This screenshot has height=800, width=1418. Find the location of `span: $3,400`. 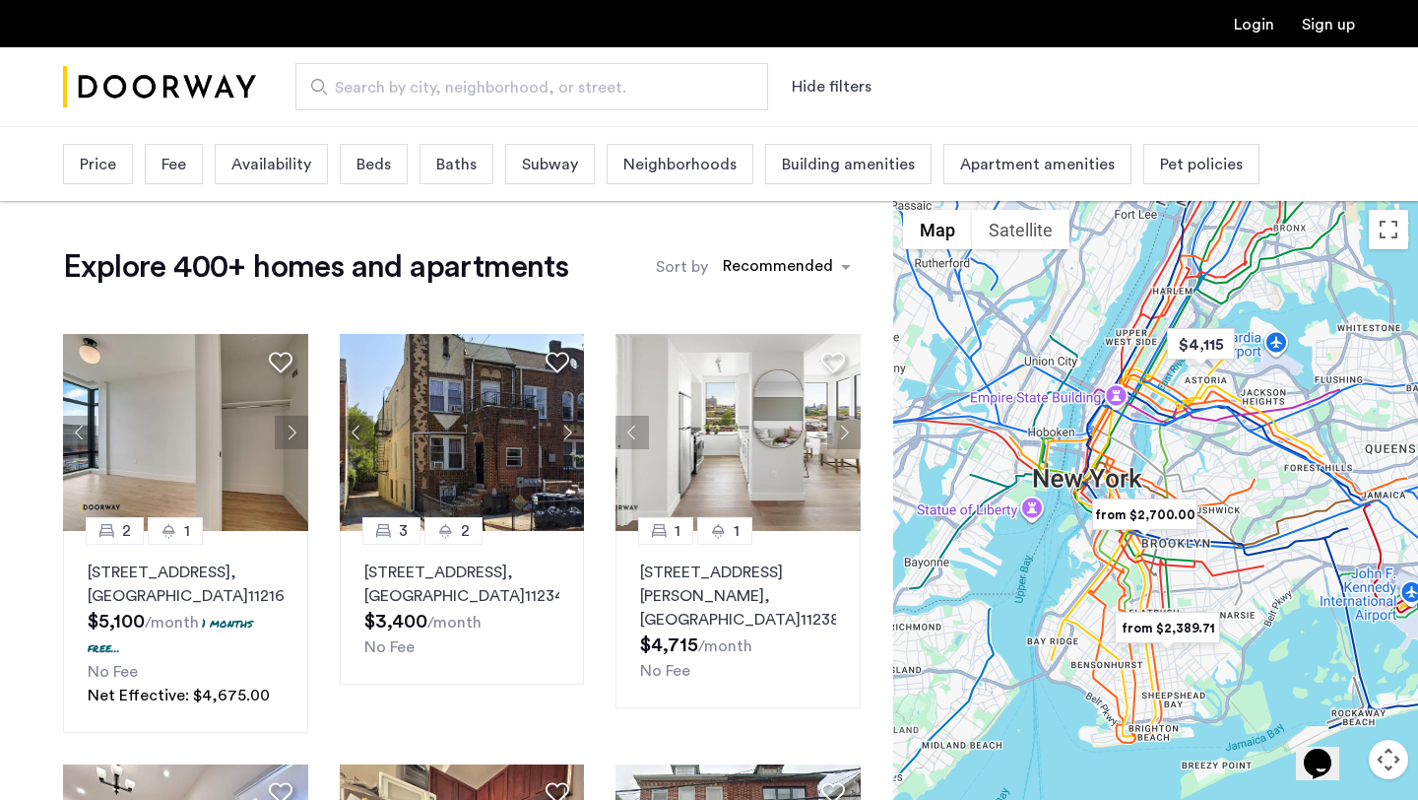

span: $3,400 is located at coordinates (396, 621).